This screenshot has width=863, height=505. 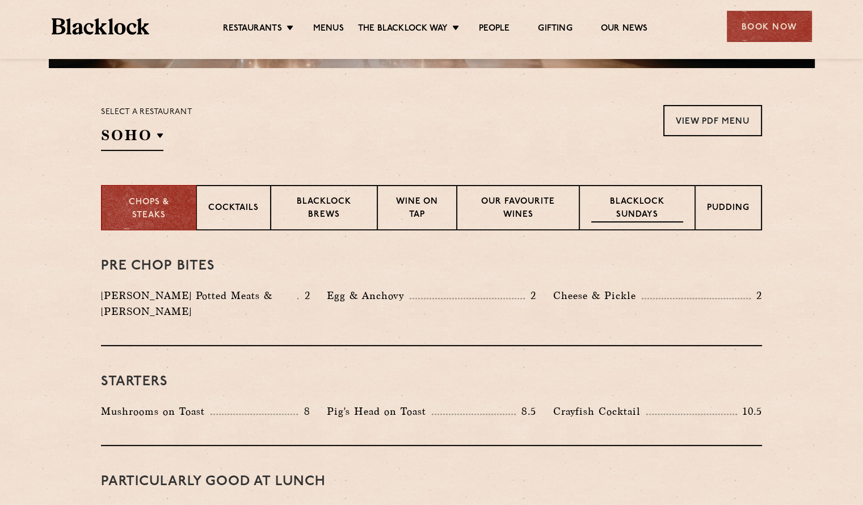 What do you see at coordinates (555, 30) in the screenshot?
I see `a: Gifting` at bounding box center [555, 30].